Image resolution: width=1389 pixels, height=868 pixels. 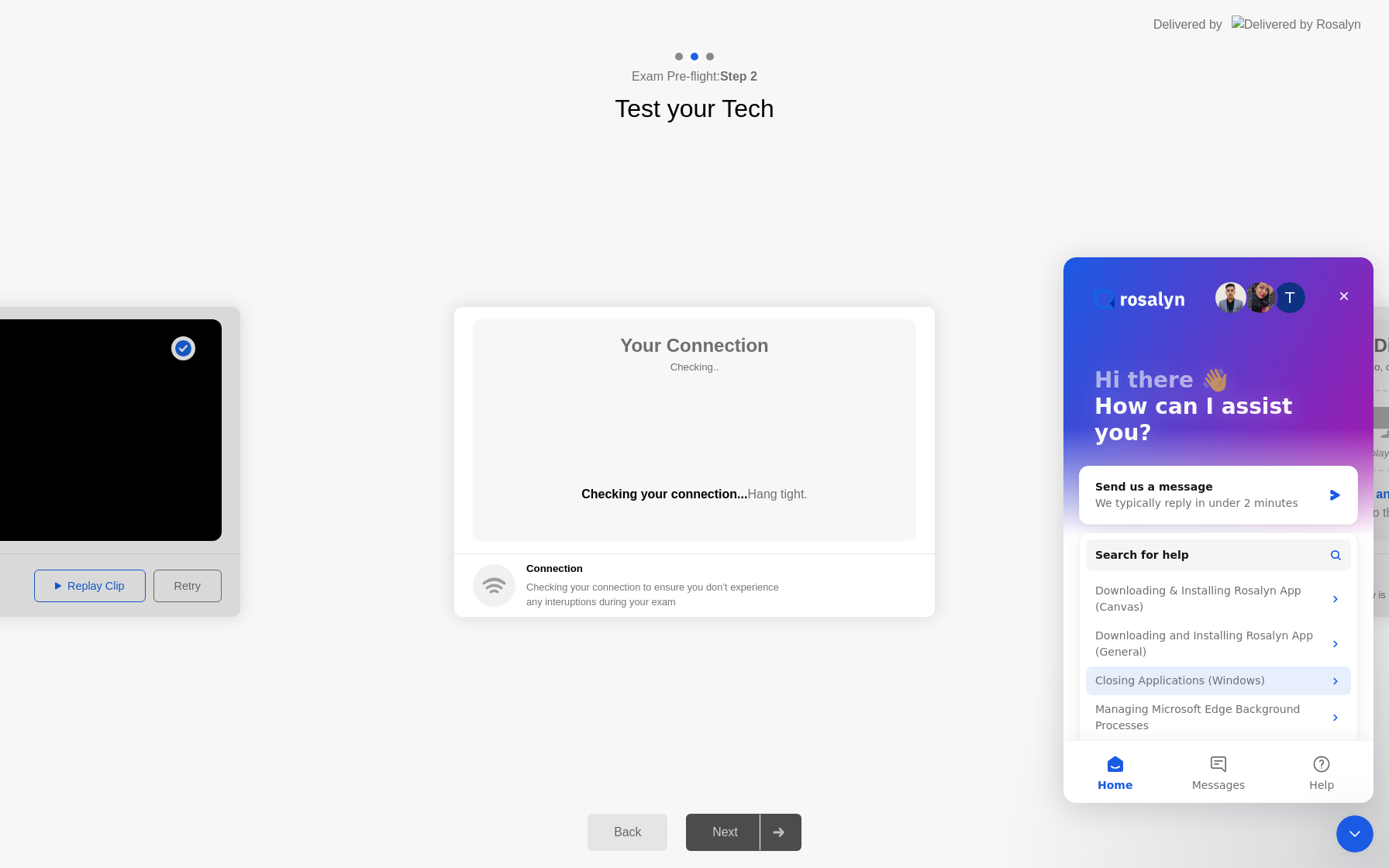 I want to click on img: Profile image for Abisha, so click(x=197, y=40).